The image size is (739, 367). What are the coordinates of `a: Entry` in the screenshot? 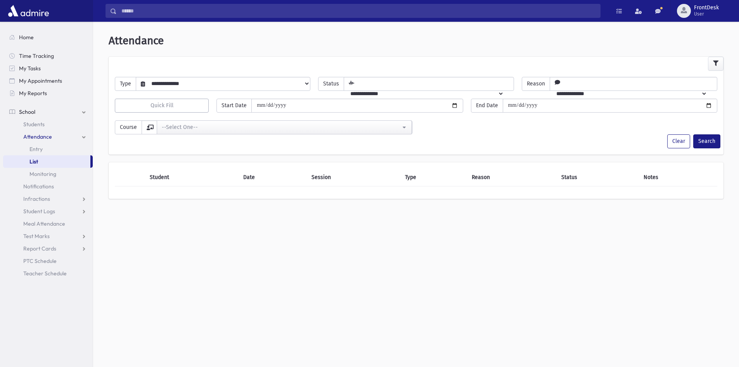 It's located at (48, 149).